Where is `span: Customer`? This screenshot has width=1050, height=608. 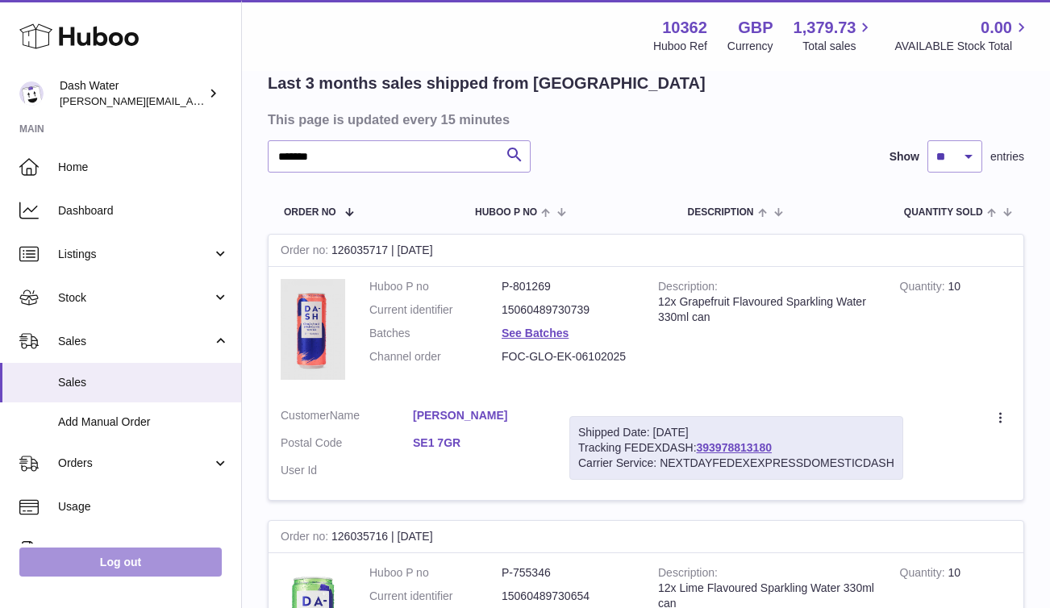 span: Customer is located at coordinates (305, 415).